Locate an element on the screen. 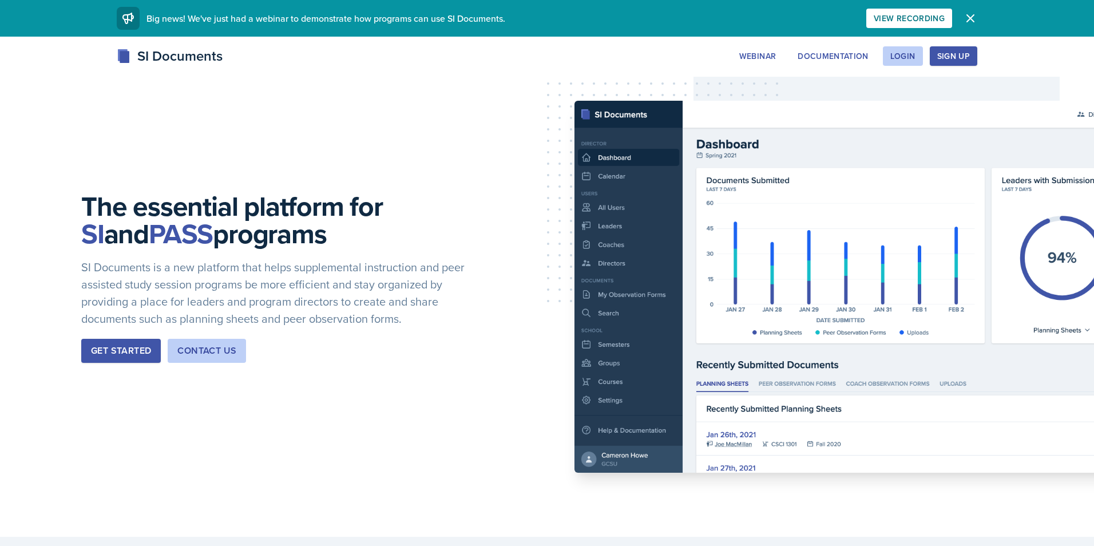  div: Contact Us is located at coordinates (207, 351).